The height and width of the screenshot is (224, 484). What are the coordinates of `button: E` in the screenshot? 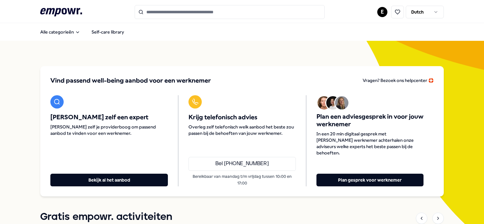 It's located at (382, 12).